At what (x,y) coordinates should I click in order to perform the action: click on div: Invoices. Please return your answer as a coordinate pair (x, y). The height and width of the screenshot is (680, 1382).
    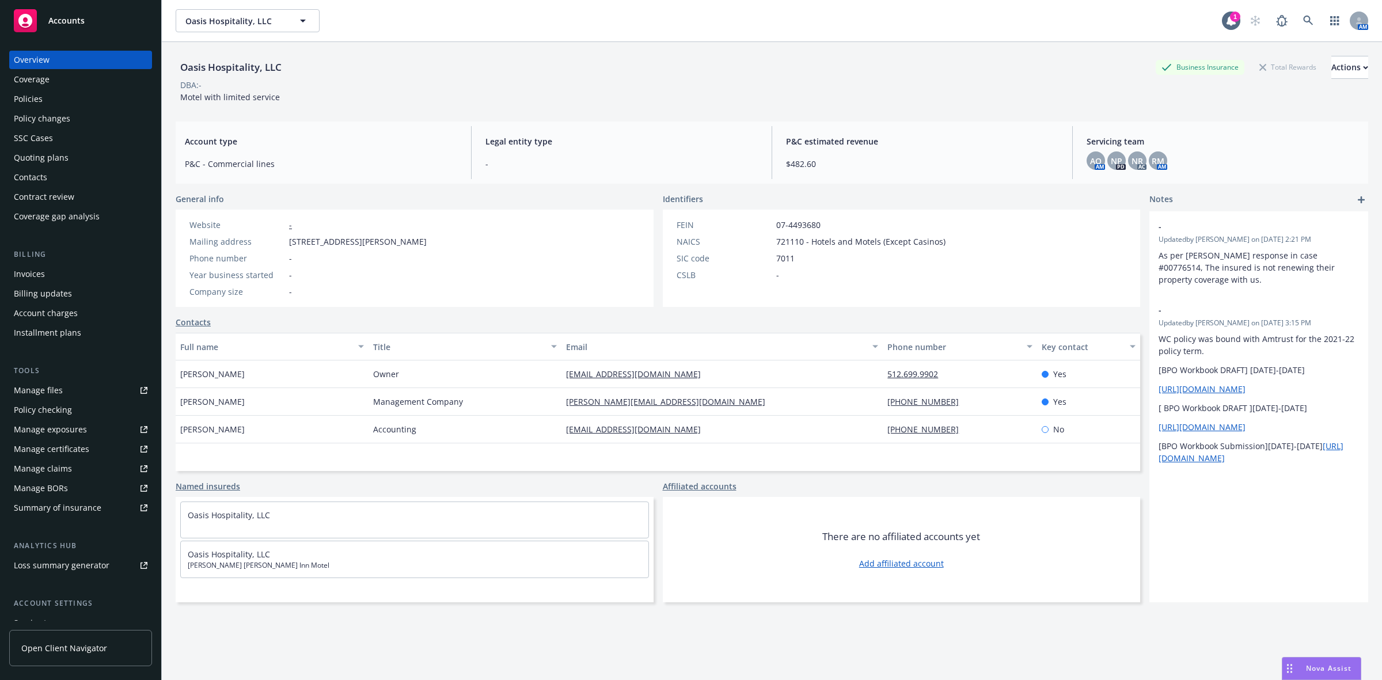
    Looking at the image, I should click on (29, 274).